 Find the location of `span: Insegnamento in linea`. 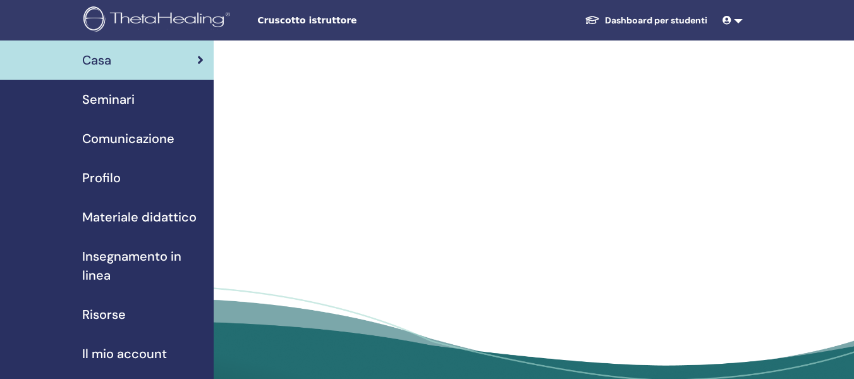

span: Insegnamento in linea is located at coordinates (143, 265).